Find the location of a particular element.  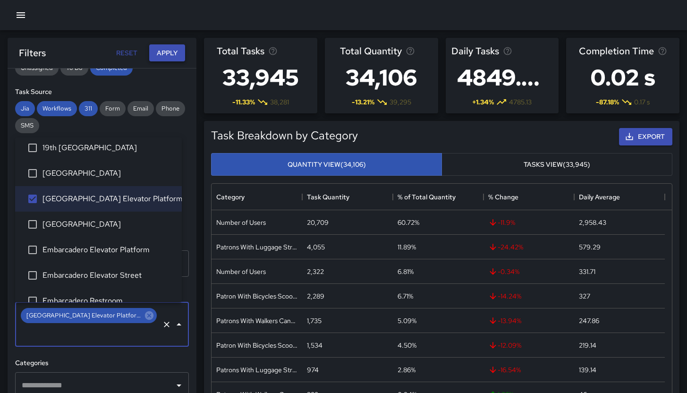

div: 6.71% is located at coordinates (405, 296).